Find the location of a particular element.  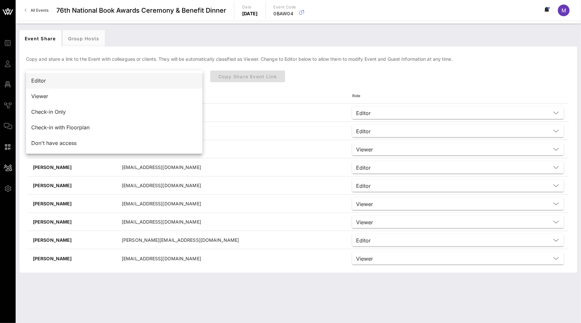

span: 76th National Book Awards Ceremony & Benefit Dinner is located at coordinates (141, 10).